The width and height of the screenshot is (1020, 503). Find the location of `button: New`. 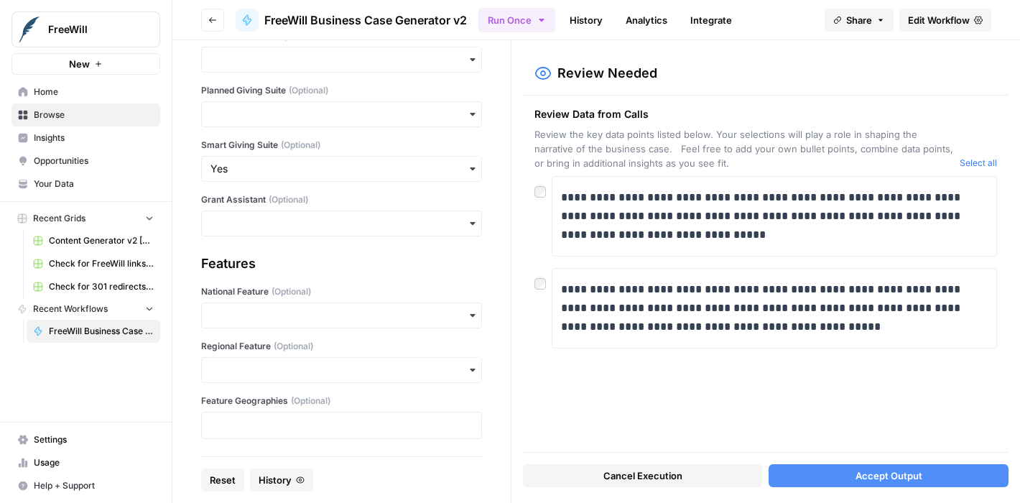

button: New is located at coordinates (85, 64).